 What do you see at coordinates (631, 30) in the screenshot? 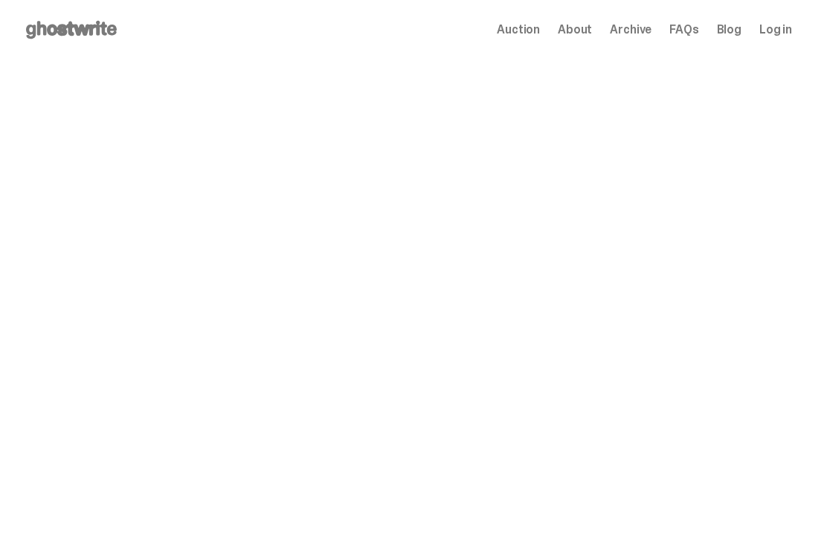
I see `span: Archive` at bounding box center [631, 30].